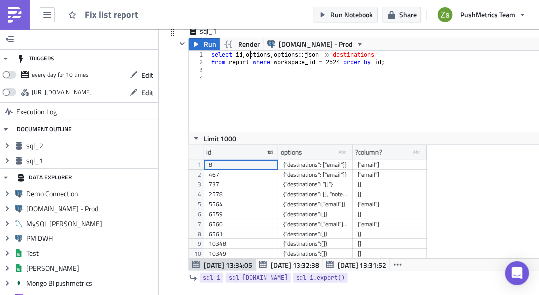  Describe the element at coordinates (112, 14) in the screenshot. I see `span: Fix list report` at that location.